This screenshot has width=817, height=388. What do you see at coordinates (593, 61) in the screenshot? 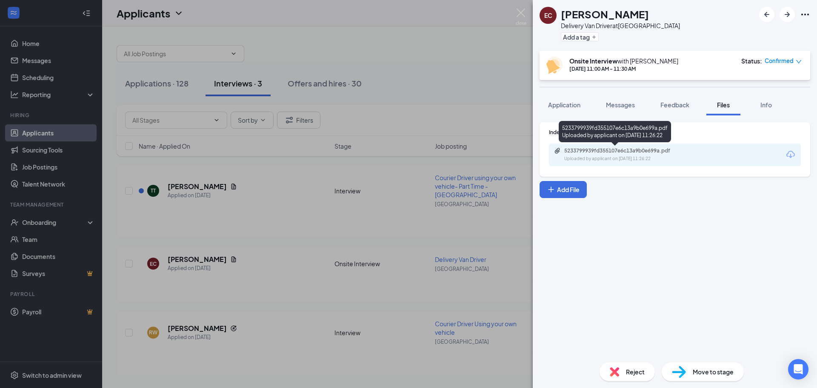
I see `b: Onsite Interview` at bounding box center [593, 61].